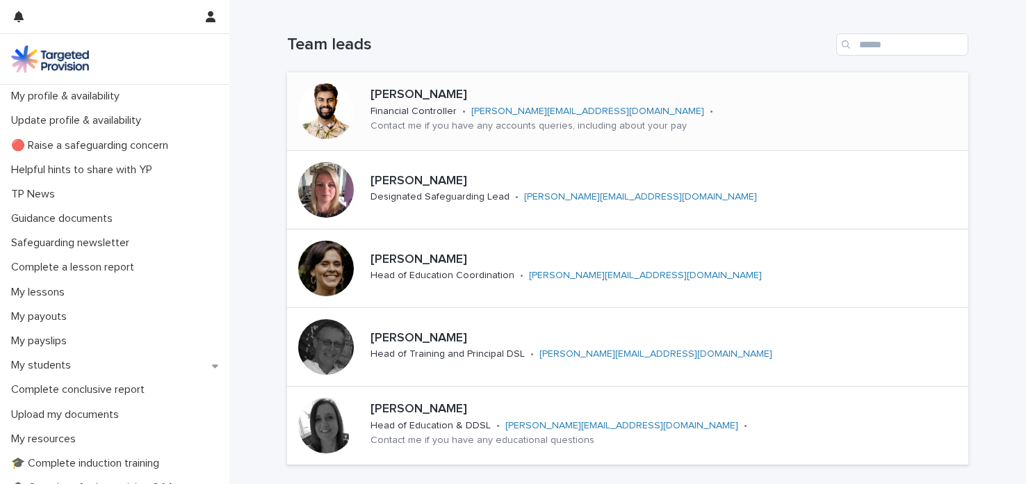 The width and height of the screenshot is (1026, 484). Describe the element at coordinates (88, 463) in the screenshot. I see `p: 🎓 Complete induction training` at that location.